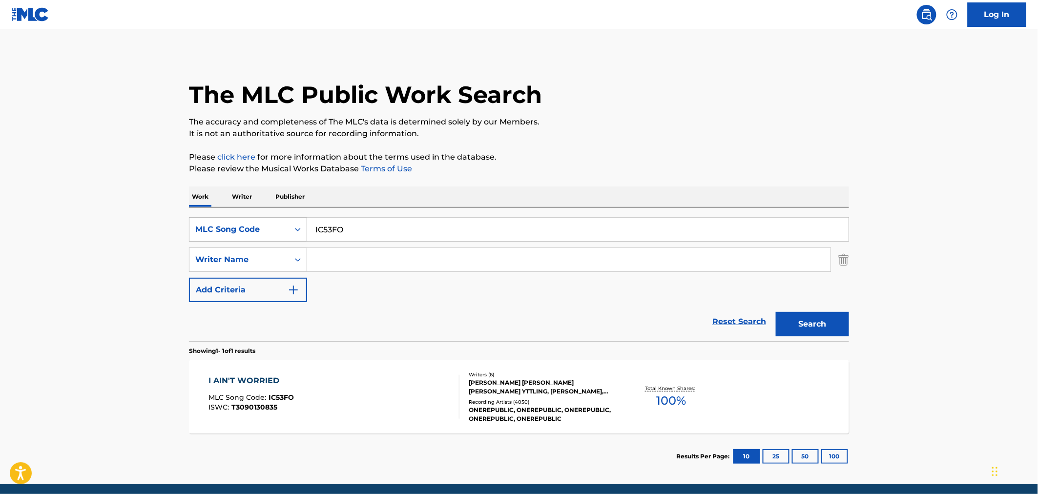 The height and width of the screenshot is (494, 1038). Describe the element at coordinates (519, 134) in the screenshot. I see `p: It is not an authoritative source for recording information.` at that location.